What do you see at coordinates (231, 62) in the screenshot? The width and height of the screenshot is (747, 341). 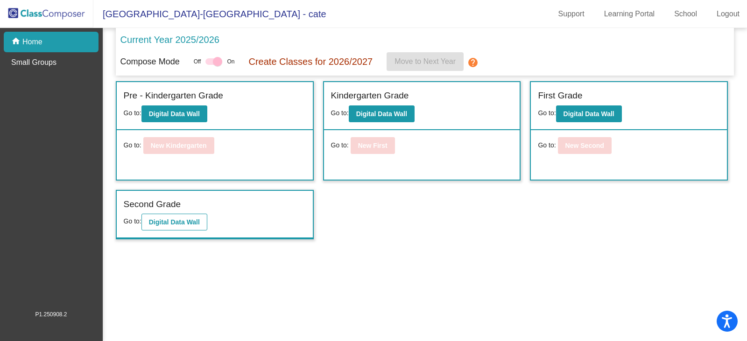 I see `span: On` at bounding box center [231, 62].